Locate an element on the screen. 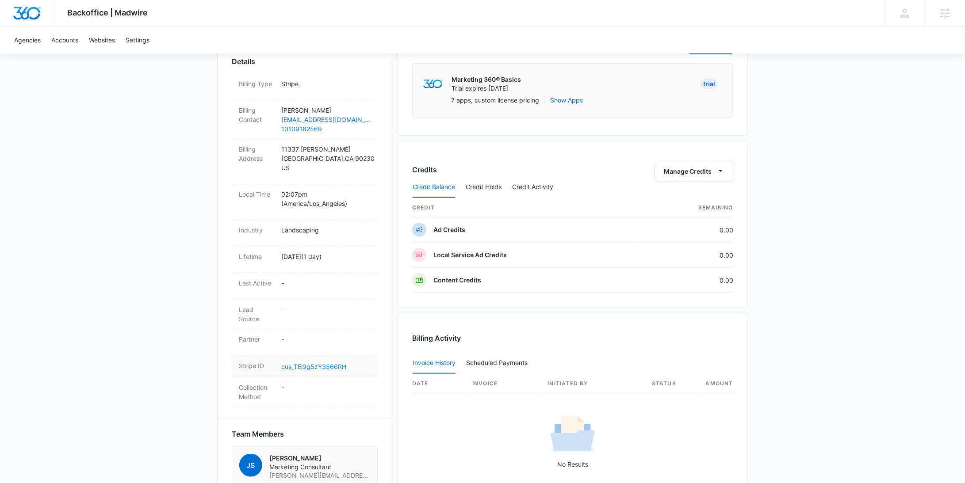  button: Invoice History is located at coordinates (434, 364).